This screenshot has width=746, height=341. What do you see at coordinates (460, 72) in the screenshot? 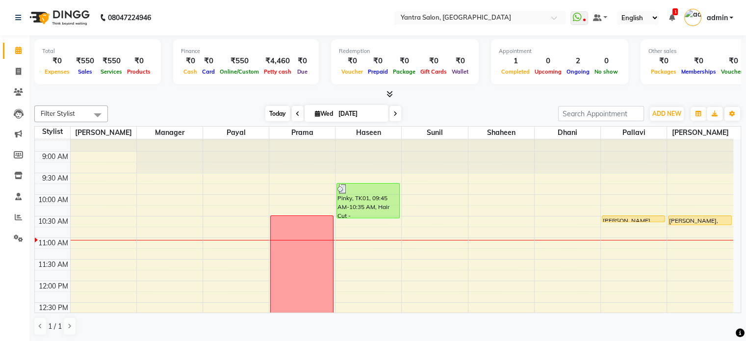
I see `span: Wallet` at bounding box center [460, 72].